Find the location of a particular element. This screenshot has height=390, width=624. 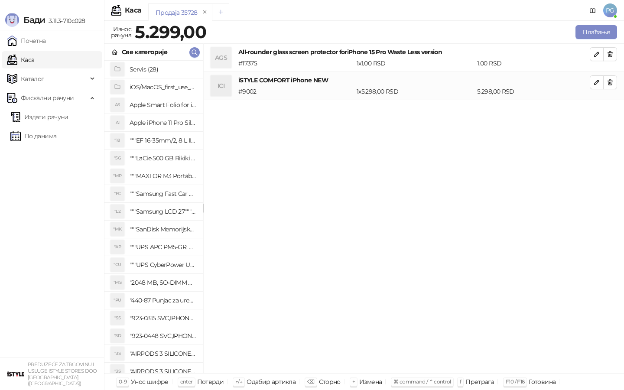

span: ⌘ command / ⌃ control is located at coordinates (422, 382).